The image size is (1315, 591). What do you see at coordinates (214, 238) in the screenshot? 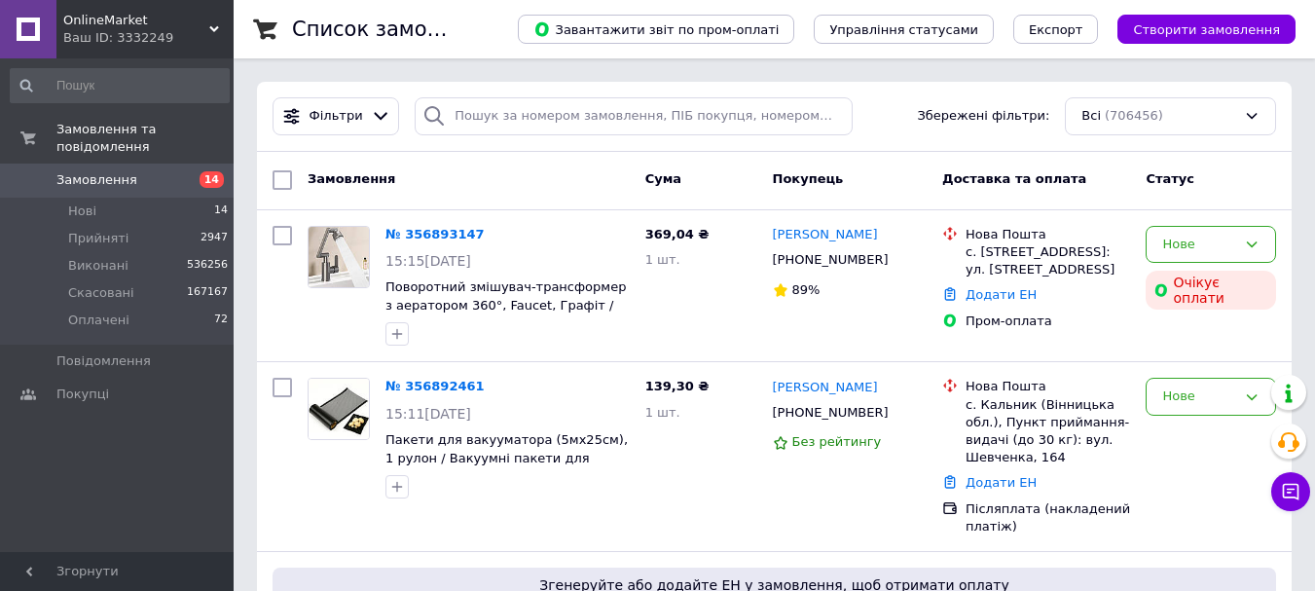
I see `span: 2947` at bounding box center [214, 238].